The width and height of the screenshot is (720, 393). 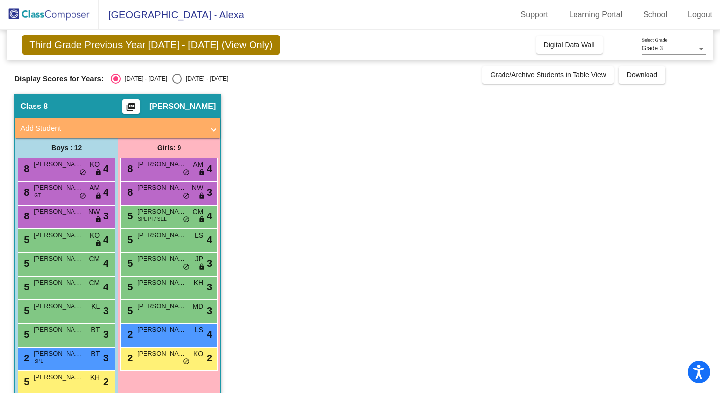 What do you see at coordinates (199, 235) in the screenshot?
I see `span: LS` at bounding box center [199, 235].